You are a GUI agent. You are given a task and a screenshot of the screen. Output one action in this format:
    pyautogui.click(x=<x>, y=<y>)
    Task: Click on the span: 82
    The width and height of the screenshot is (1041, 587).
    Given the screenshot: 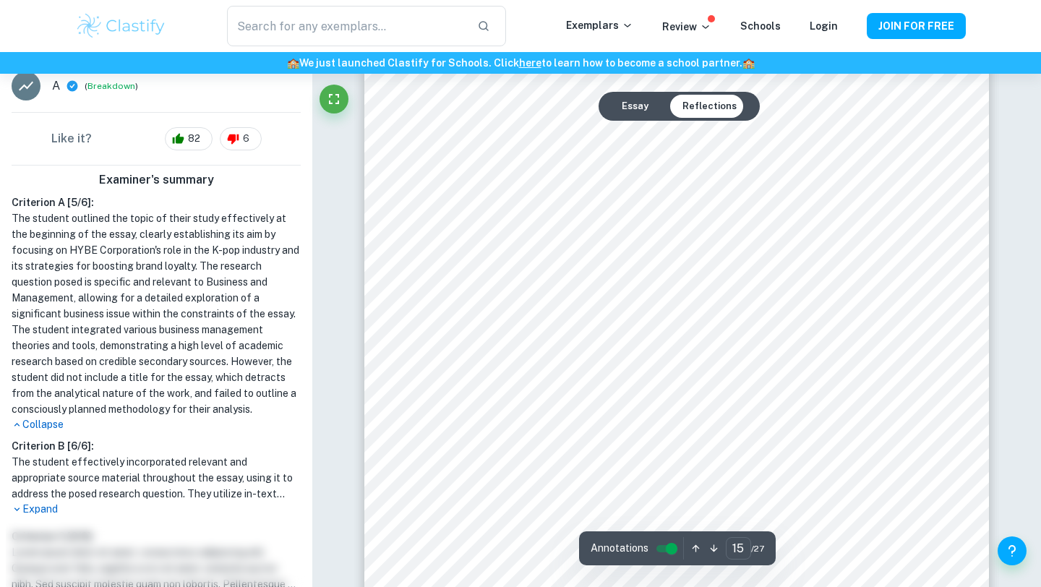 What is the action you would take?
    pyautogui.click(x=194, y=139)
    